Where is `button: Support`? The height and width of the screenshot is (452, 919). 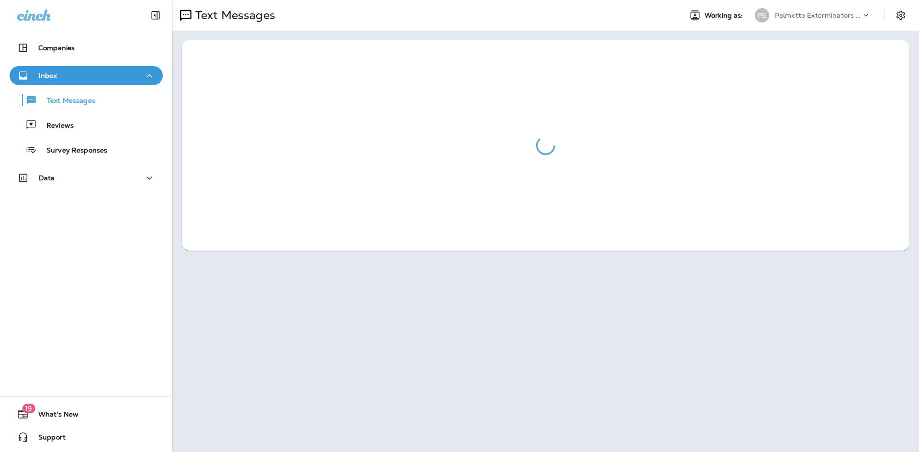 button: Support is located at coordinates (86, 437).